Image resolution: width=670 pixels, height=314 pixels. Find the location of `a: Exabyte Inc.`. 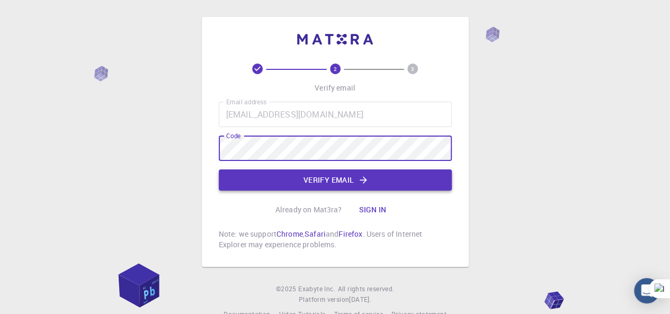

a: Exabyte Inc. is located at coordinates (317, 289).